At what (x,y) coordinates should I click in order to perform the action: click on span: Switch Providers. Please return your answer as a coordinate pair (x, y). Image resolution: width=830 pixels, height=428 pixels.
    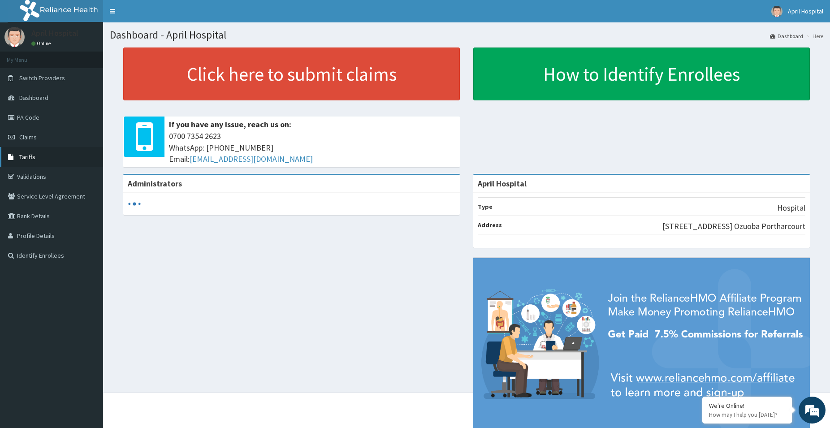
    Looking at the image, I should click on (42, 78).